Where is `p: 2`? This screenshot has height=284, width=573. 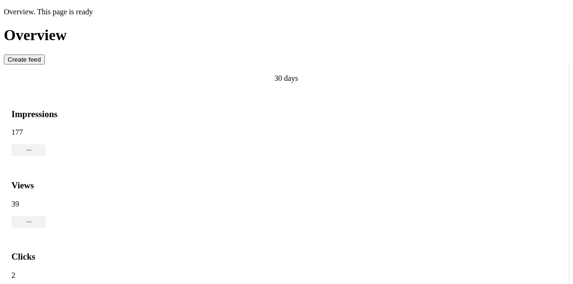
p: 2 is located at coordinates (29, 275).